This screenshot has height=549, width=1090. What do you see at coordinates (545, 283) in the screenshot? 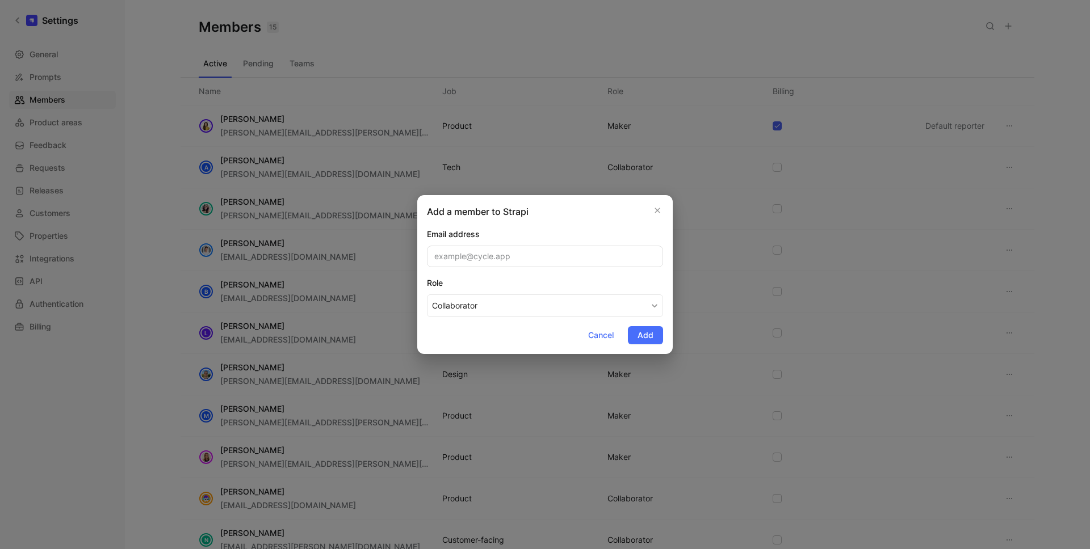
I see `div: Role` at bounding box center [545, 283].